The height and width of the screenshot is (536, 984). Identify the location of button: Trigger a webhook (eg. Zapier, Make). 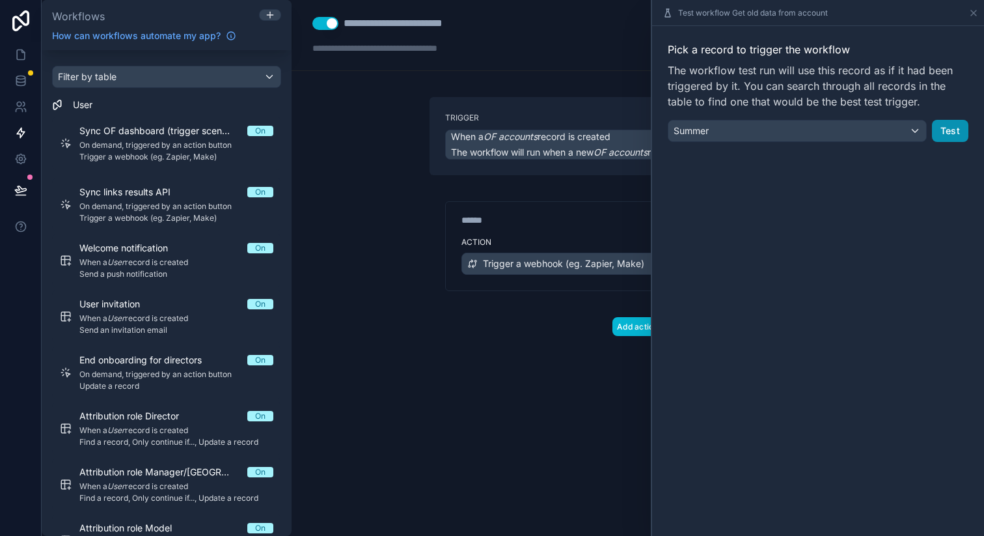
(638, 264).